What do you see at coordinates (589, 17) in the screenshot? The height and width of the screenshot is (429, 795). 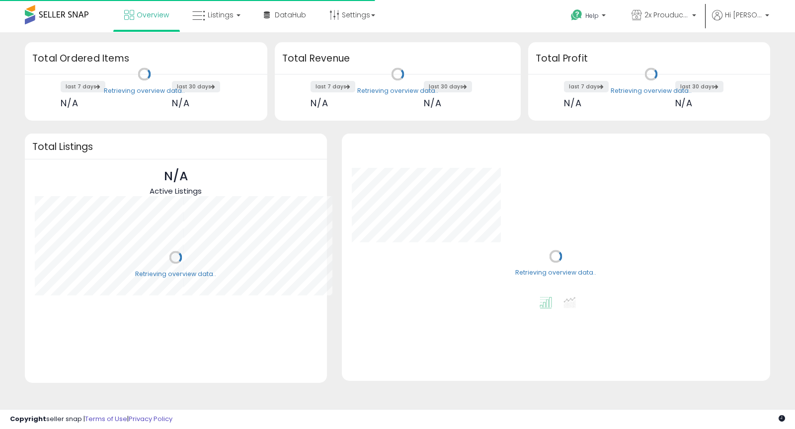 I see `a: Help` at bounding box center [589, 17].